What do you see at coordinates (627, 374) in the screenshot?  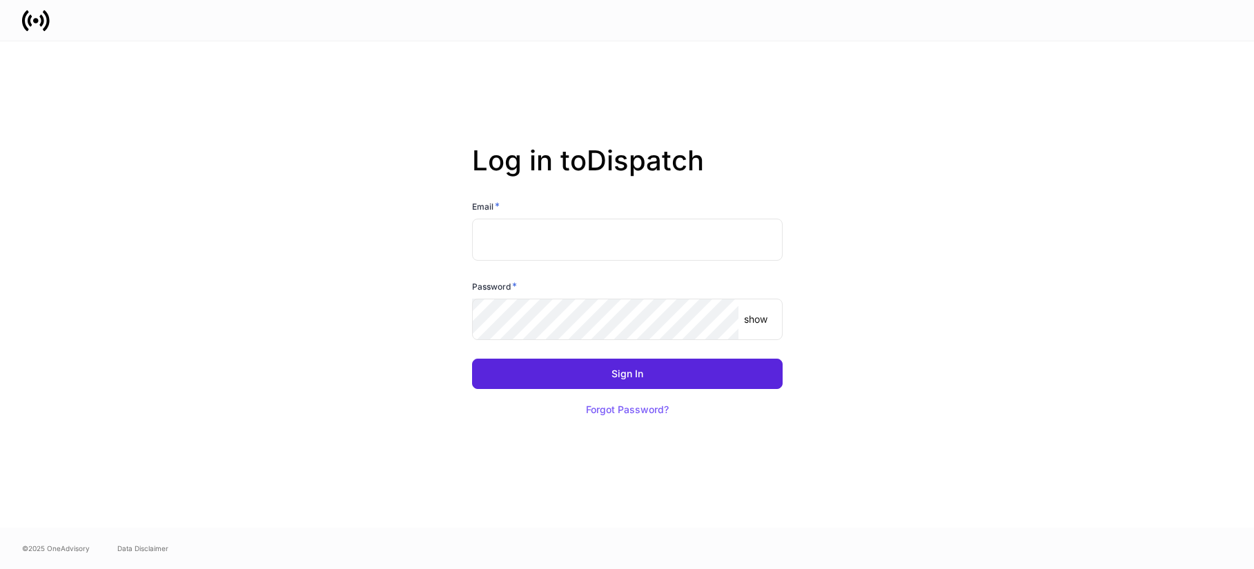 I see `button: Sign In` at bounding box center [627, 374].